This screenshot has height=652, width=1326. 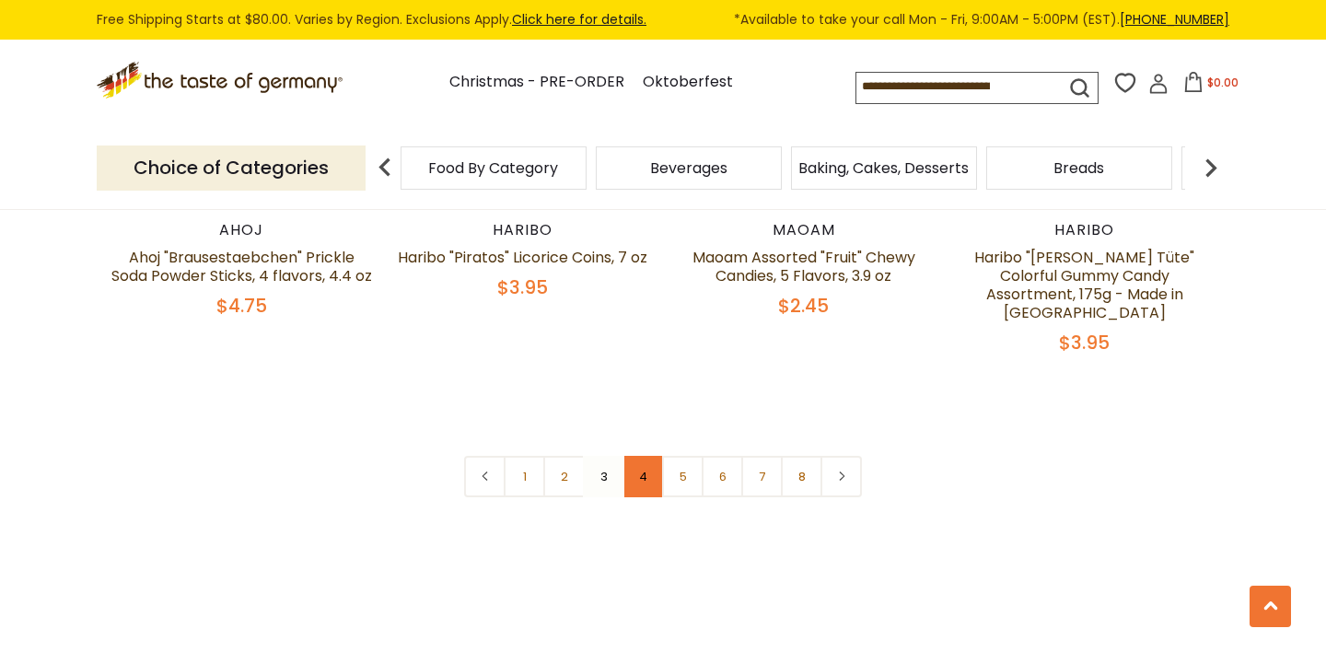 What do you see at coordinates (663, 19) in the screenshot?
I see `div: Free Shipping Starts at $80.00. Varies by Region. Exclusions Apply.` at bounding box center [663, 19].